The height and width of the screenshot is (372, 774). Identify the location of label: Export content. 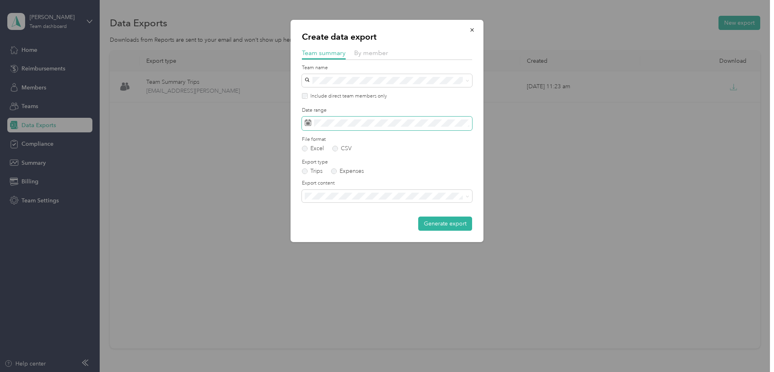
(387, 183).